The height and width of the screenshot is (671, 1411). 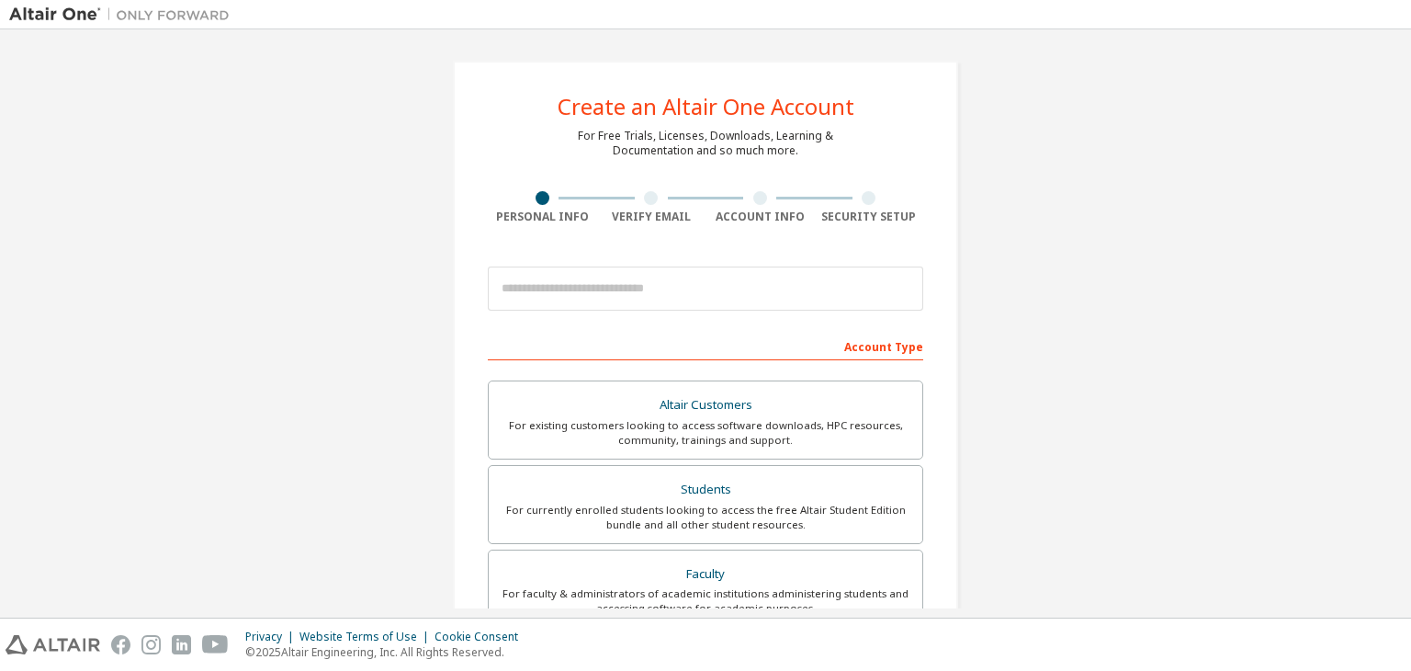 I want to click on div: For Free Trials, Licenses, Downloads, Learning & Documentation and so much more., so click(x=706, y=143).